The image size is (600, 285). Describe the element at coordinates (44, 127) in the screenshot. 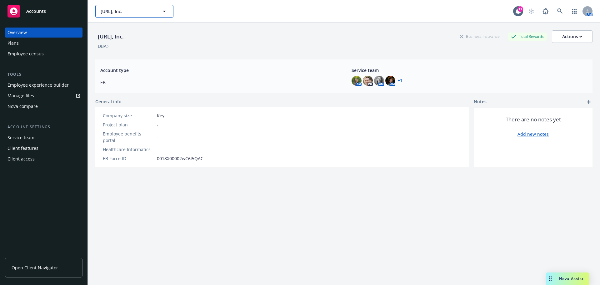

I see `div: Account settings` at that location.